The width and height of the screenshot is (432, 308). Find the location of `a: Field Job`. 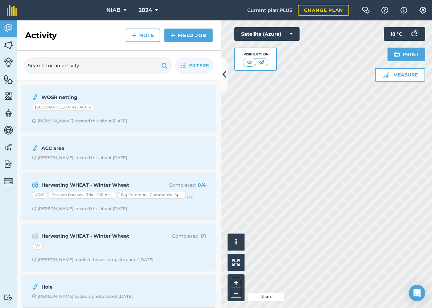

a: Field Job is located at coordinates (188, 35).